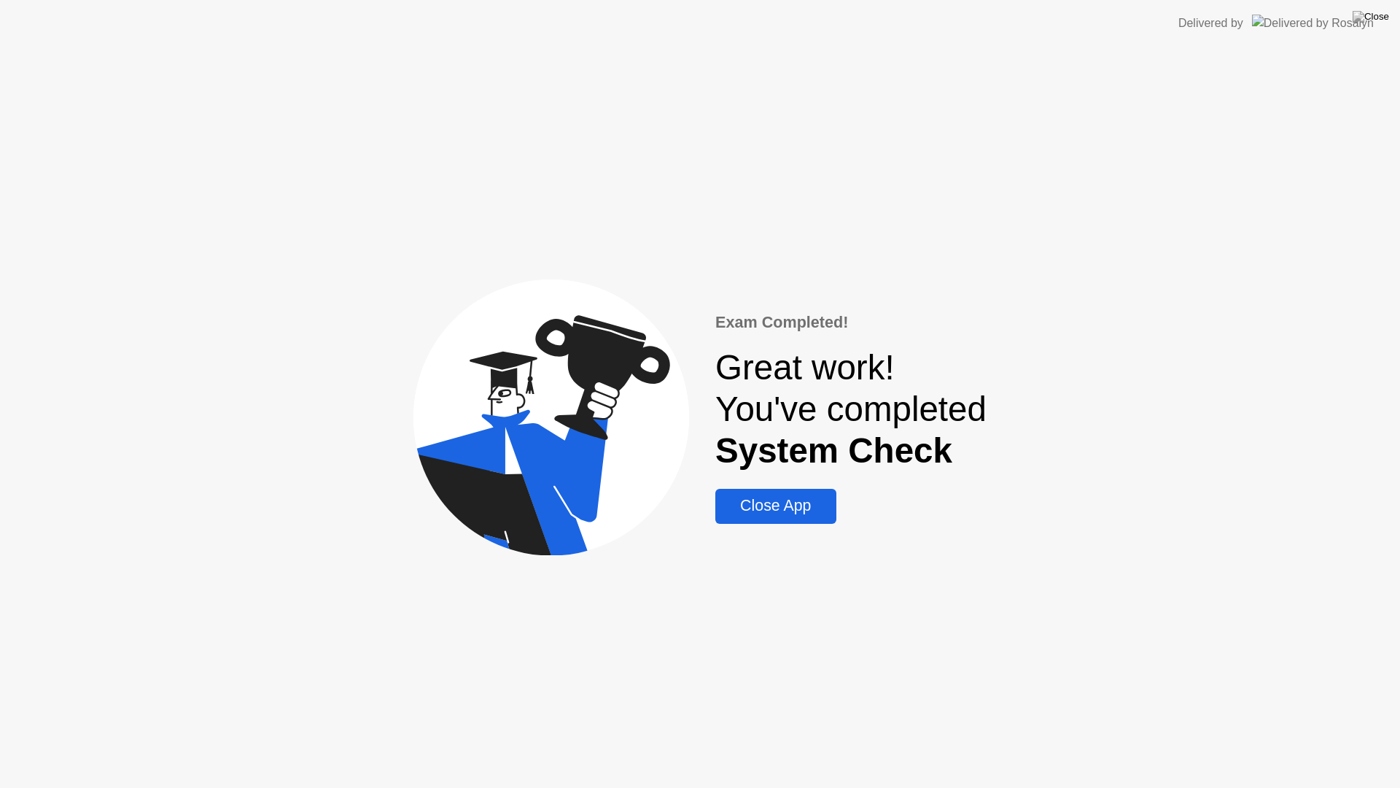 This screenshot has height=788, width=1400. Describe the element at coordinates (1313, 23) in the screenshot. I see `img: Delivered by Rosalyn` at that location.